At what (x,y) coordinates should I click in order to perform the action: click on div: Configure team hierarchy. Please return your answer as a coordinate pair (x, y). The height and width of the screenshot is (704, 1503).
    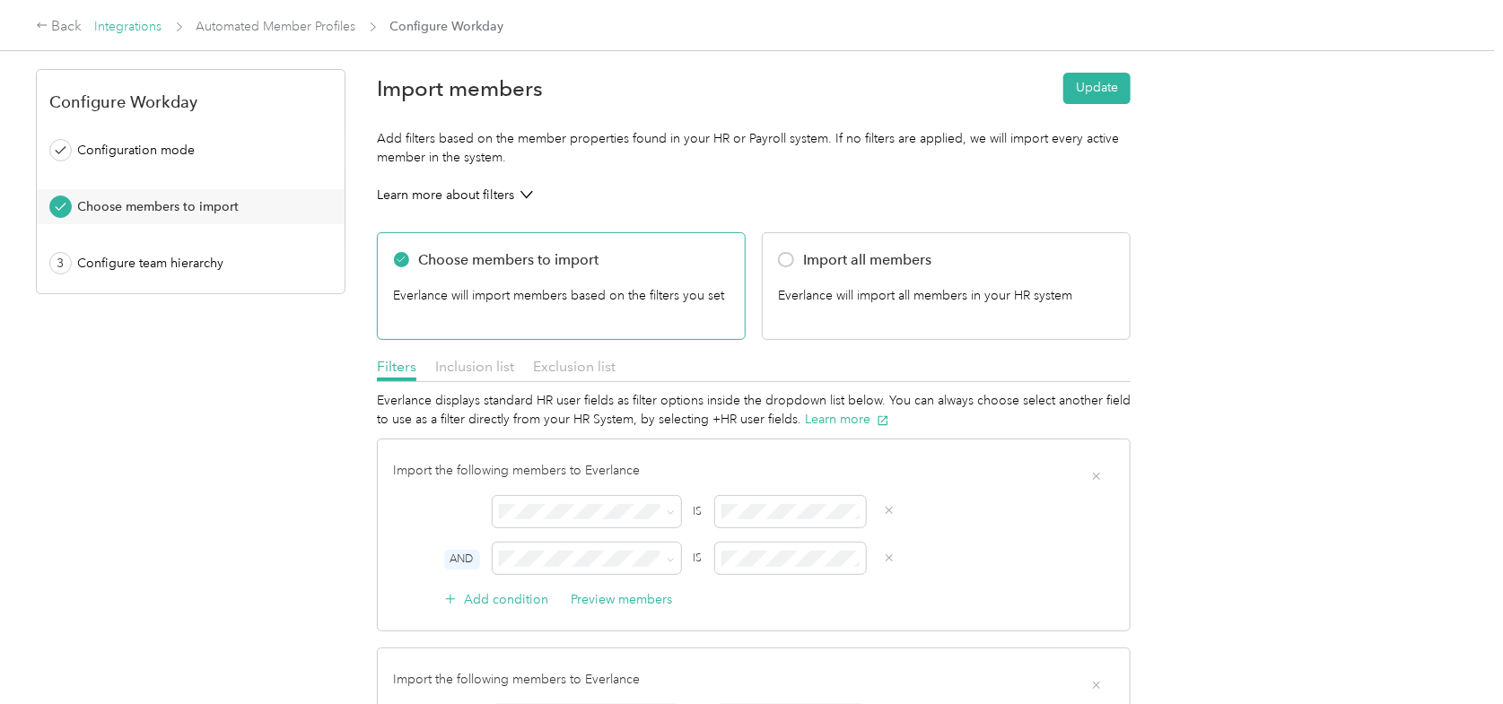
    Looking at the image, I should click on (197, 263).